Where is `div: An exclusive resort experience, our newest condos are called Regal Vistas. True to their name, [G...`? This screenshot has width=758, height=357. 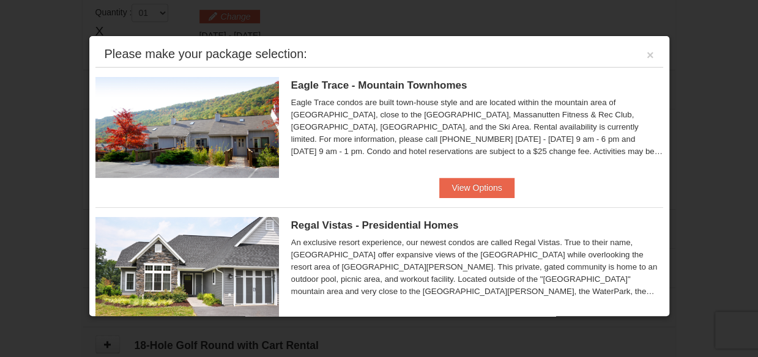 div: An exclusive resort experience, our newest condos are called Regal Vistas. True to their name, [G... is located at coordinates (477, 267).